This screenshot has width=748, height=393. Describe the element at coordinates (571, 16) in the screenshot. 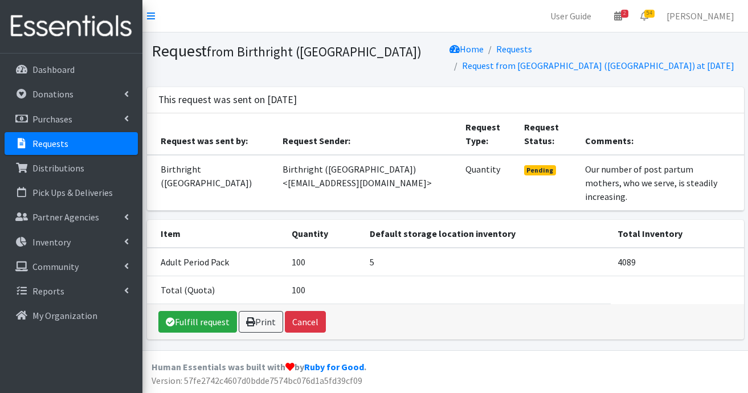

I see `a: User Guide` at that location.